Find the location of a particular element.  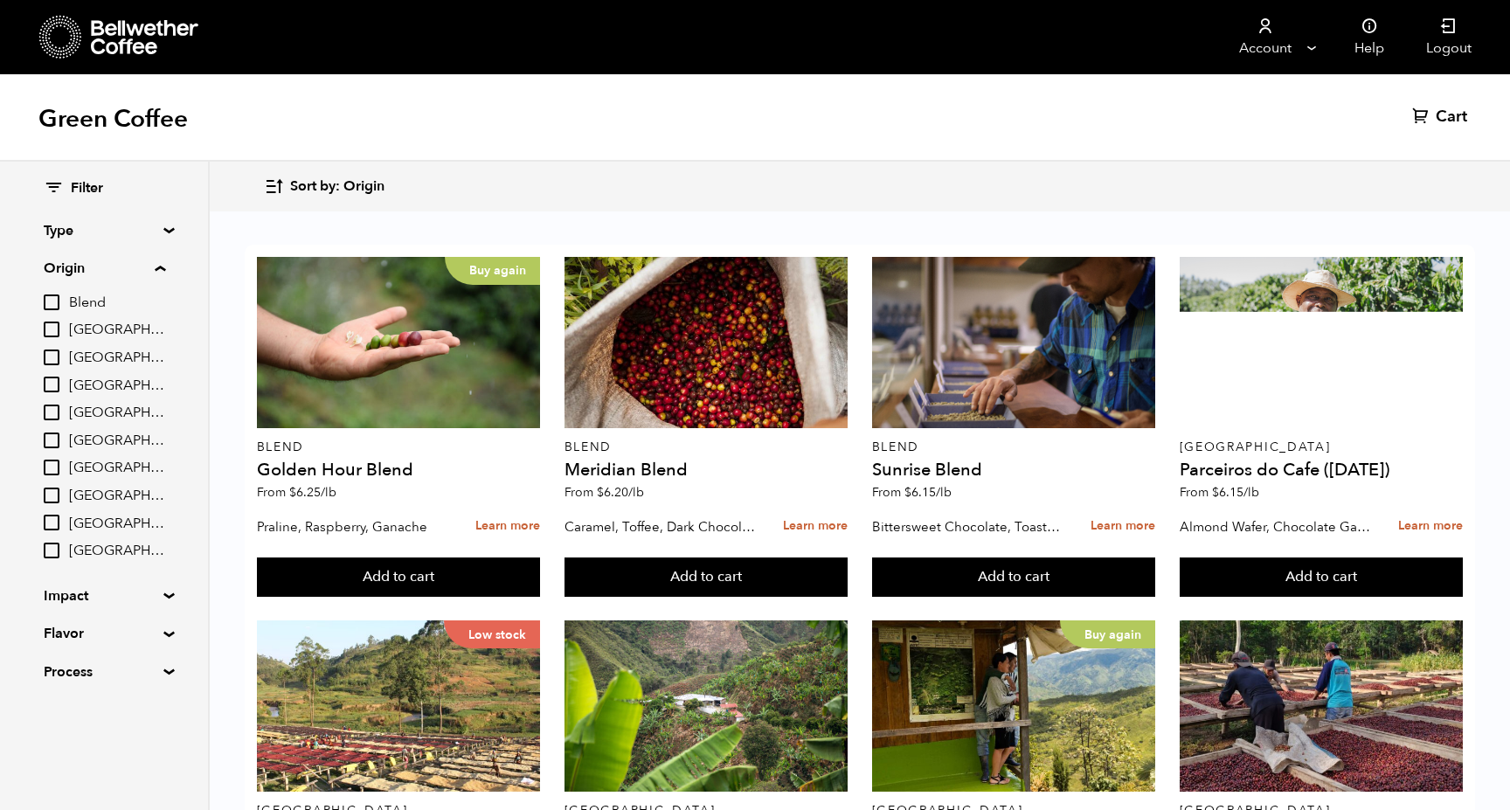

summary: Impact is located at coordinates (104, 596).